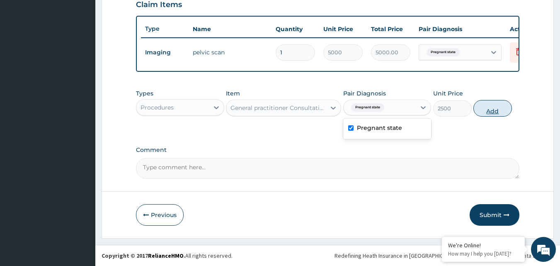 This screenshot has height=266, width=560. I want to click on th: Total Price, so click(390, 29).